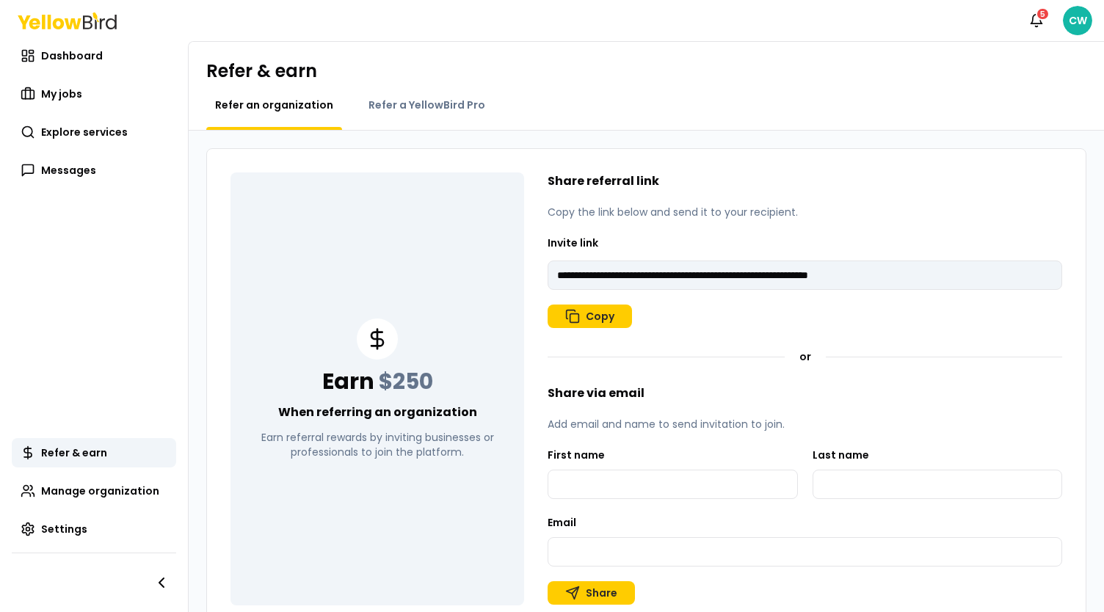 The width and height of the screenshot is (1104, 612). Describe the element at coordinates (572, 243) in the screenshot. I see `label: Invite link` at that location.